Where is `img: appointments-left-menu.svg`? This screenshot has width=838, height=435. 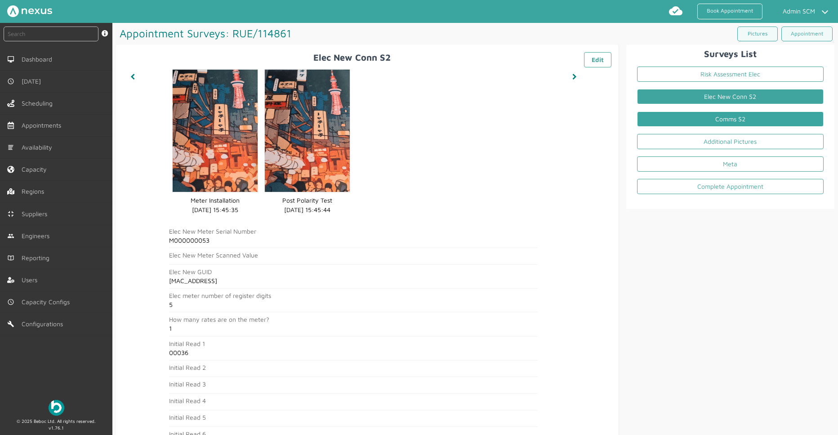 img: appointments-left-menu.svg is located at coordinates (11, 125).